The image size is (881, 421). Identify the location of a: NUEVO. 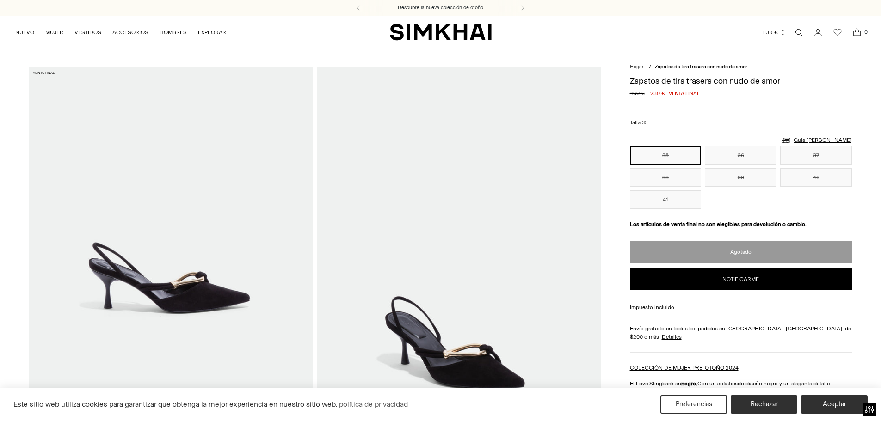
(25, 32).